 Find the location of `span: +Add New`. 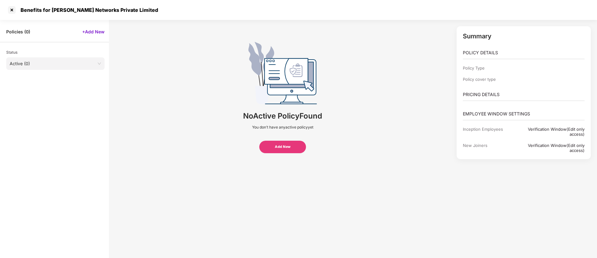

span: +Add New is located at coordinates (93, 31).